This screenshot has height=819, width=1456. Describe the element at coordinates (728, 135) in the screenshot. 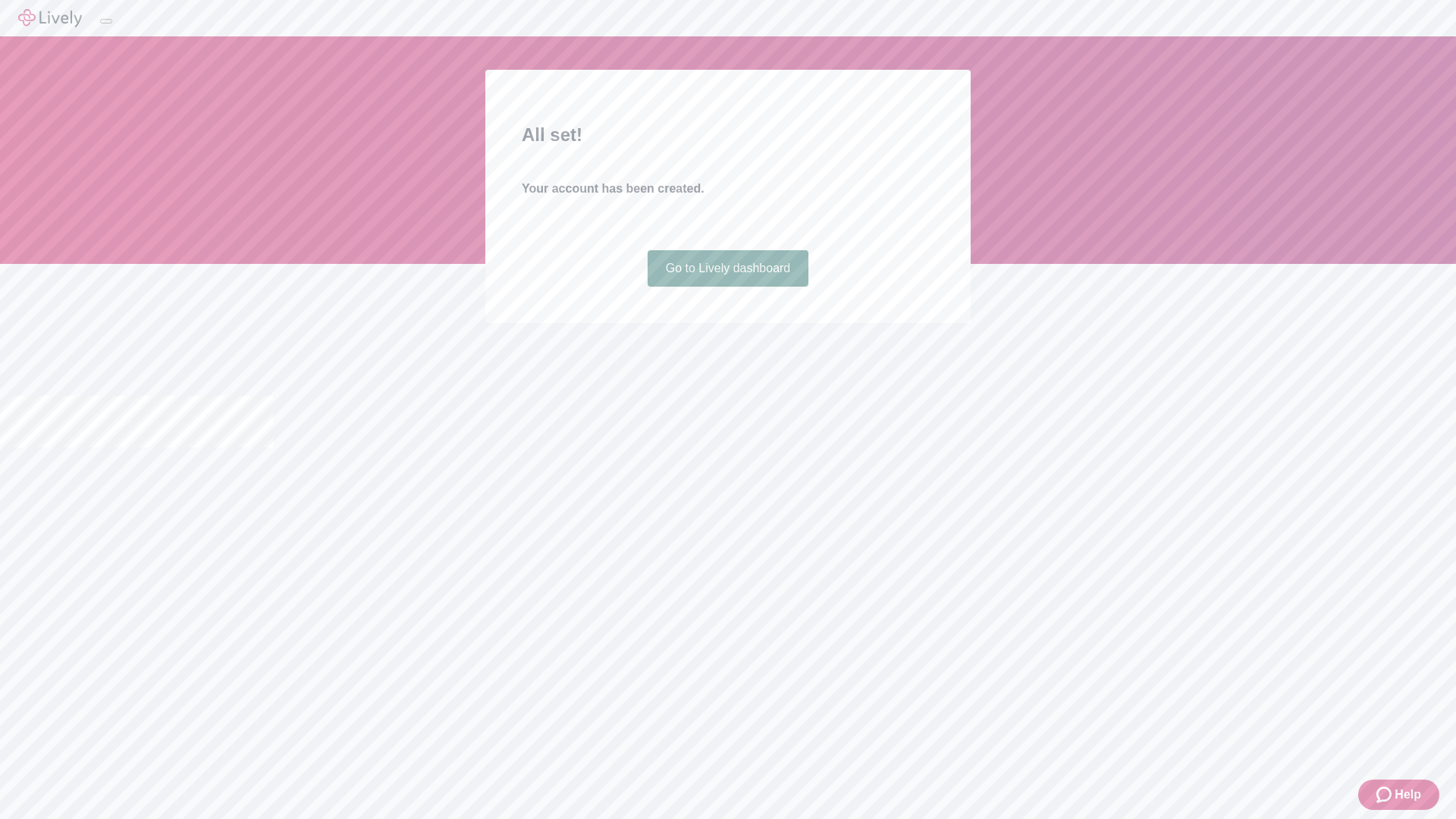

I see `h2: All set!` at that location.